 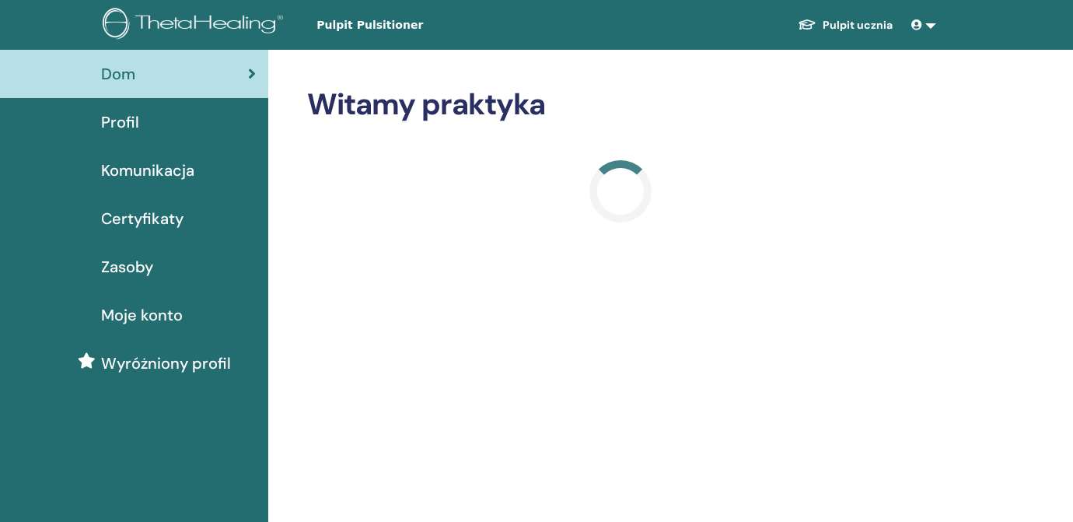 I want to click on span: Profil, so click(x=120, y=122).